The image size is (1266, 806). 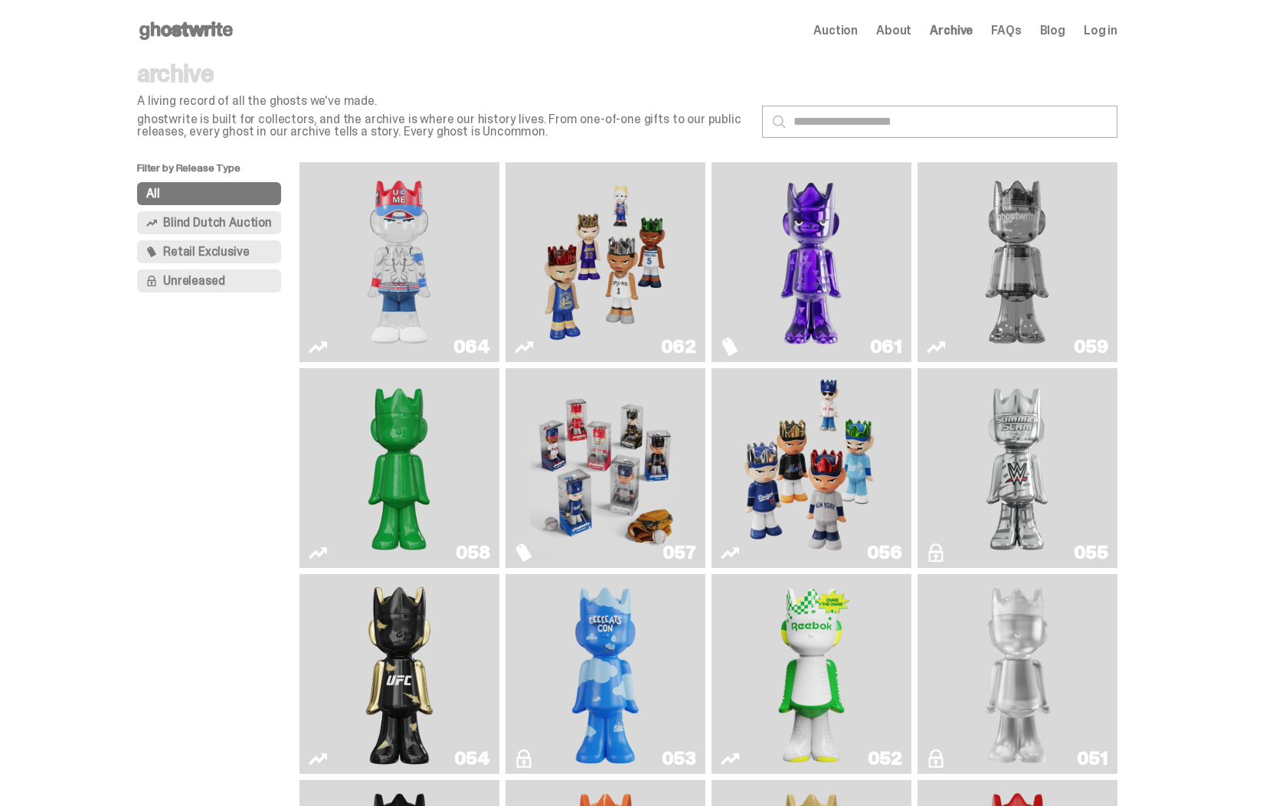 What do you see at coordinates (811, 674) in the screenshot?
I see `a: Court Victory` at bounding box center [811, 674].